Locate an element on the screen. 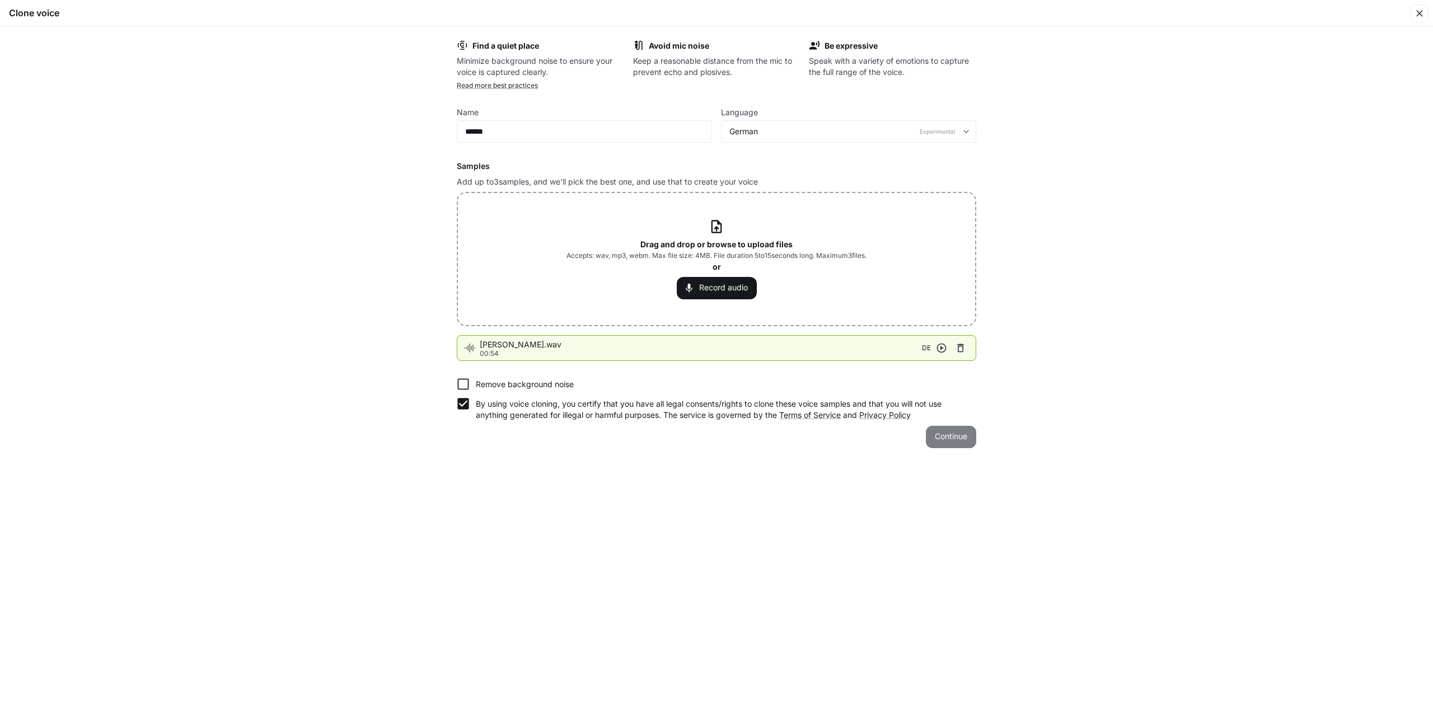 The height and width of the screenshot is (701, 1433). a: Read more best practices is located at coordinates (497, 85).